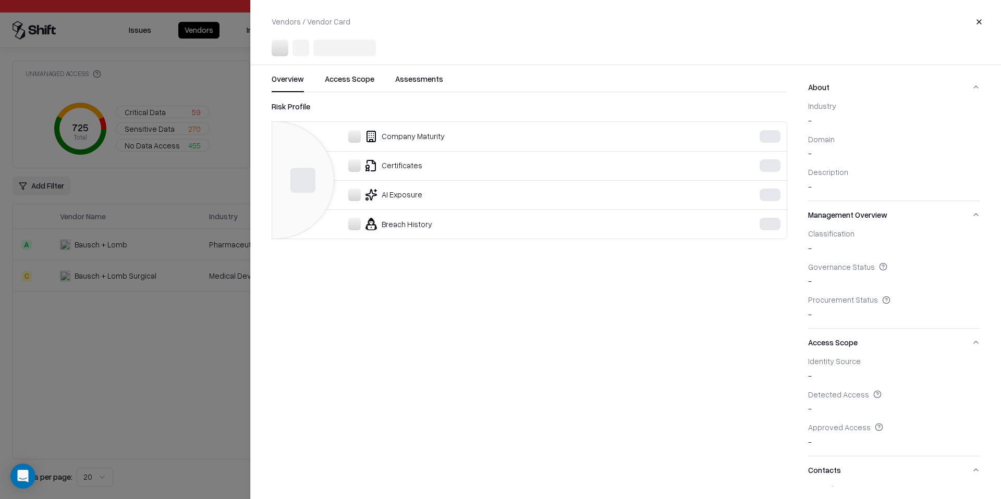 This screenshot has width=1001, height=499. I want to click on div: Classification, so click(894, 234).